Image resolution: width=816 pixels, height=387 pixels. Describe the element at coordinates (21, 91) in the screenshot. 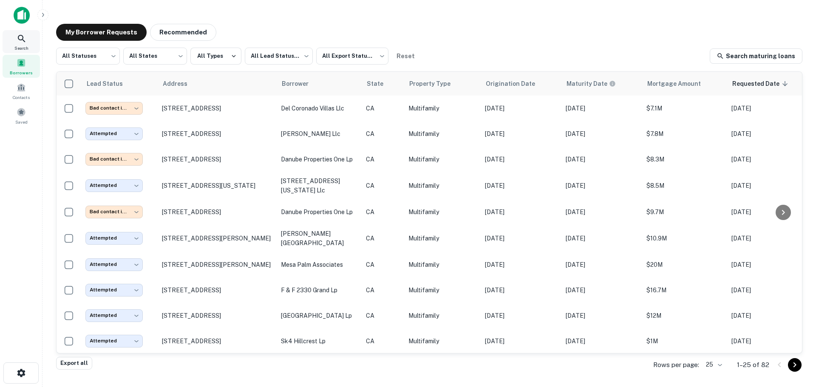

I see `div: Contacts` at that location.